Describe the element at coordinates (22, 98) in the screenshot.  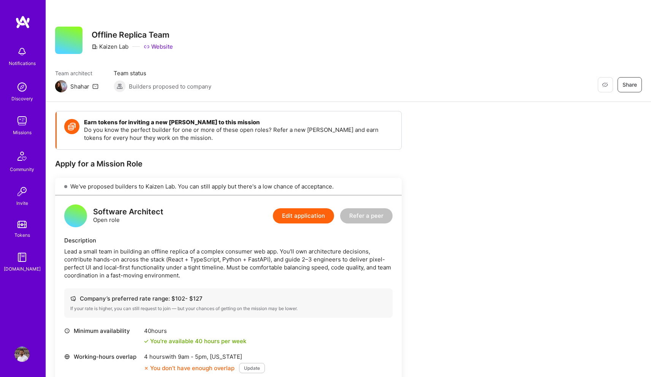
I see `div: Discovery` at that location.